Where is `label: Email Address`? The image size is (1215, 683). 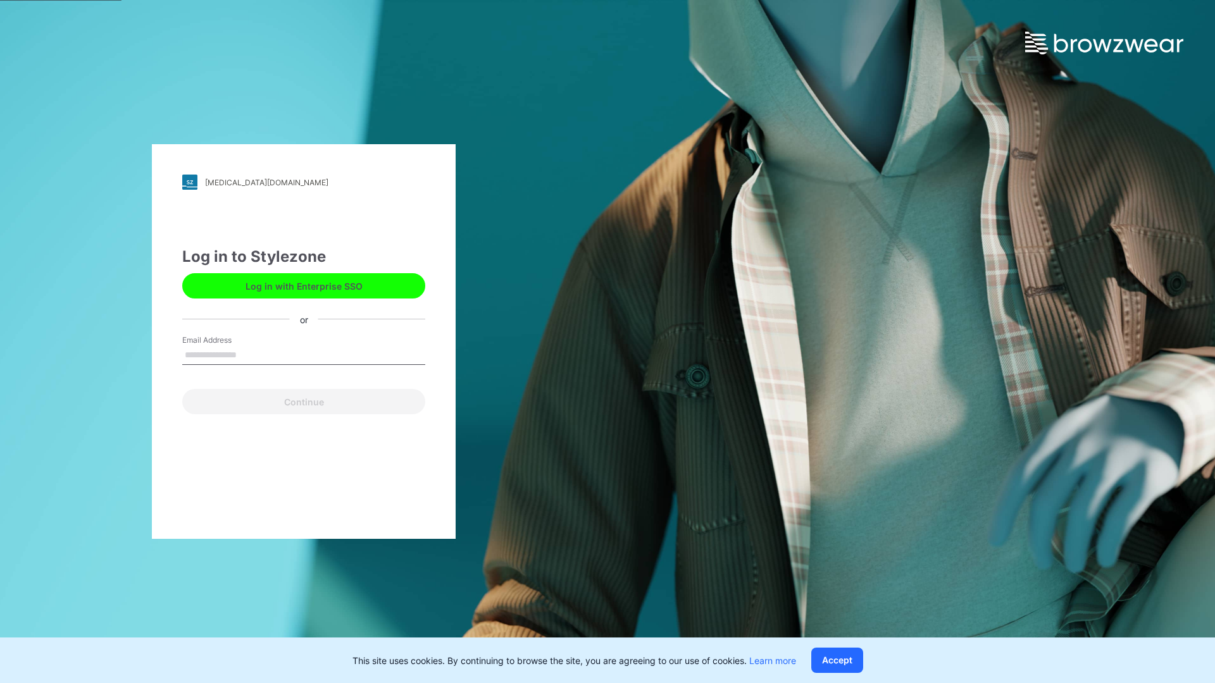
label: Email Address is located at coordinates (227, 340).